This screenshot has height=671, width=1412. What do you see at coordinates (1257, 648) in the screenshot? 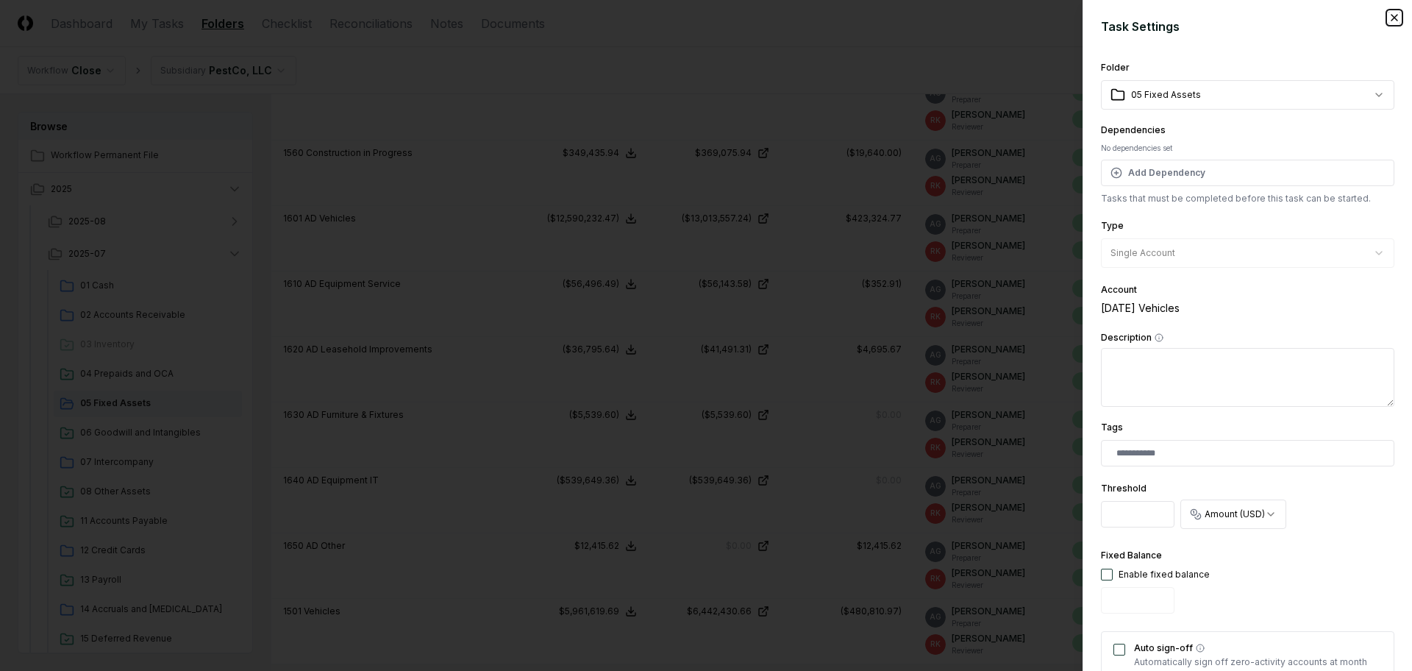
I see `label: Auto sign-off` at bounding box center [1257, 648].